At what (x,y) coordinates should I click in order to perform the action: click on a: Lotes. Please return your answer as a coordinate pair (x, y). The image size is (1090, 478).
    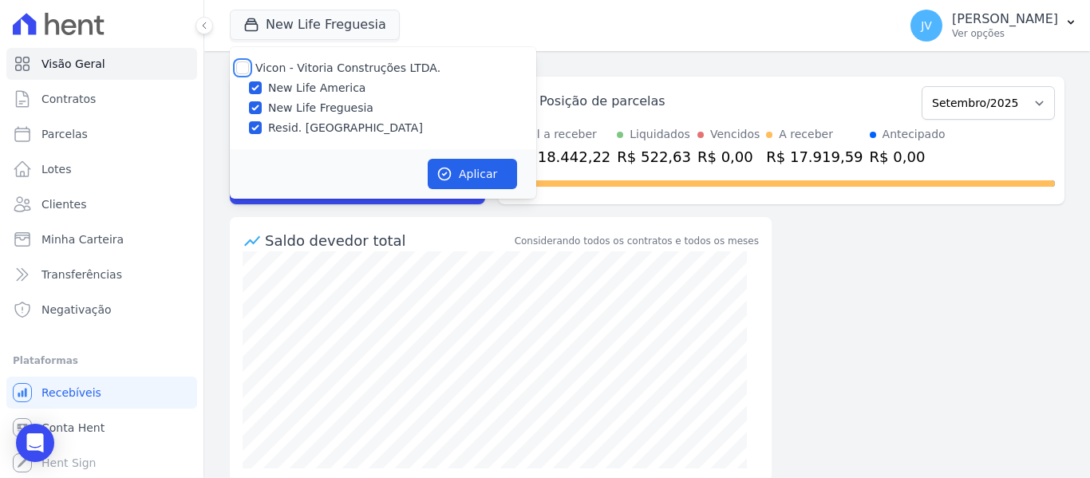
    Looking at the image, I should click on (101, 169).